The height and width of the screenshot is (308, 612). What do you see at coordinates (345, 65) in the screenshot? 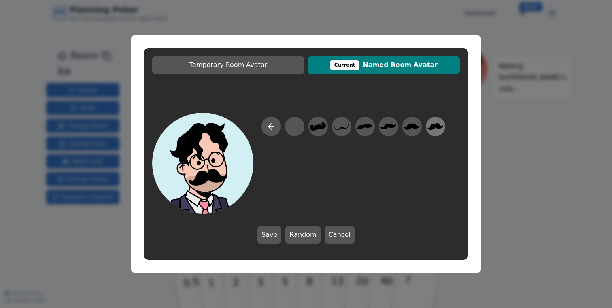
I see `div: This avatar will be displayed in dedicated rooms` at bounding box center [345, 65].